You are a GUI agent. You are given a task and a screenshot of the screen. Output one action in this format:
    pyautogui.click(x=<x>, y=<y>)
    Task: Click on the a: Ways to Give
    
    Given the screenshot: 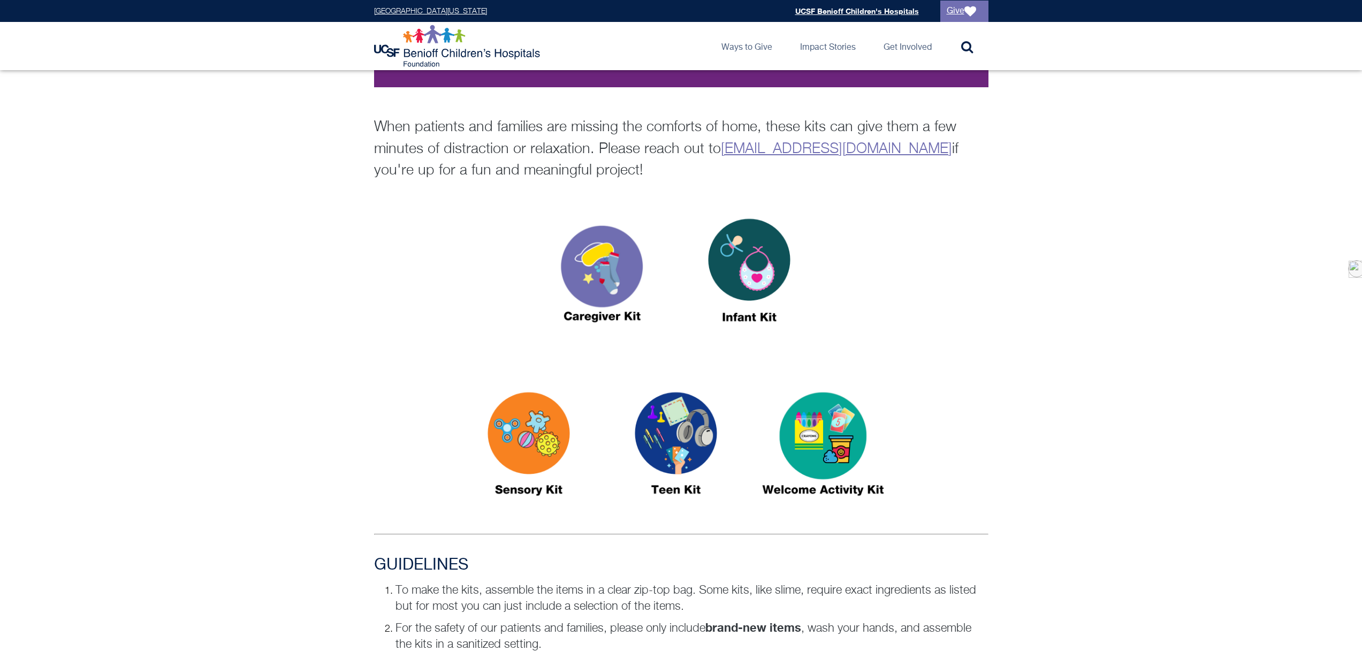 What is the action you would take?
    pyautogui.click(x=746, y=46)
    